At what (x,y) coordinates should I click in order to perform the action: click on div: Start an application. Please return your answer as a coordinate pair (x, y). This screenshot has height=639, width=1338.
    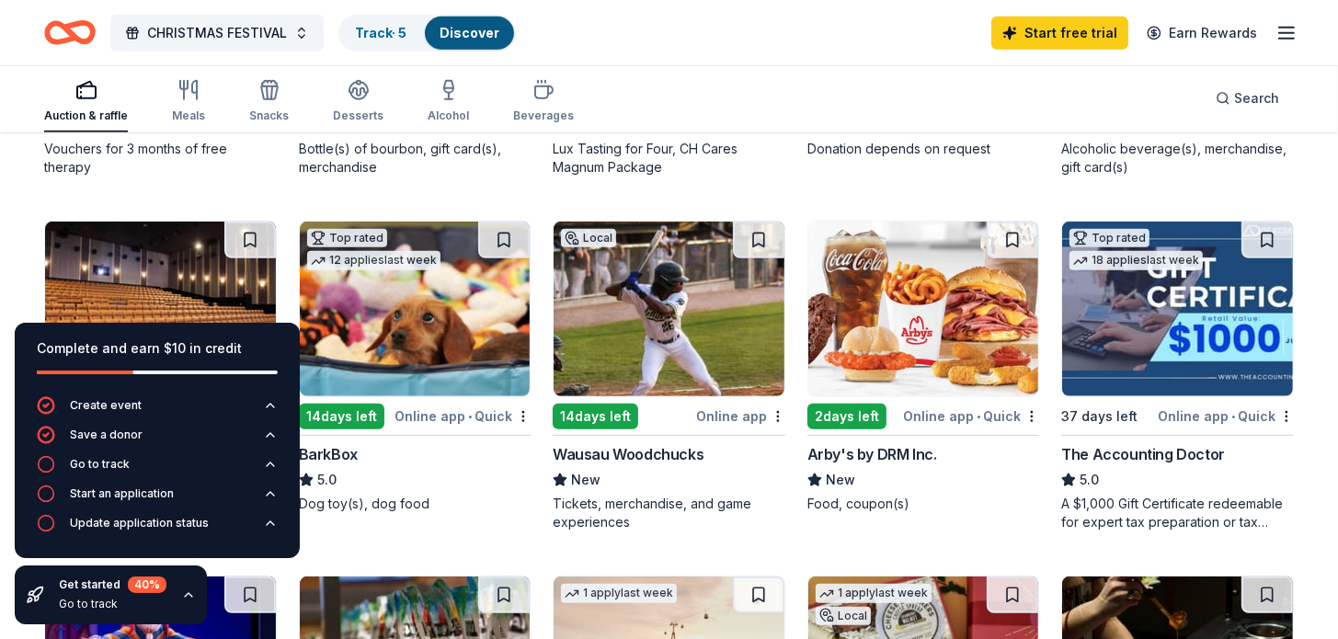
    Looking at the image, I should click on (121, 494).